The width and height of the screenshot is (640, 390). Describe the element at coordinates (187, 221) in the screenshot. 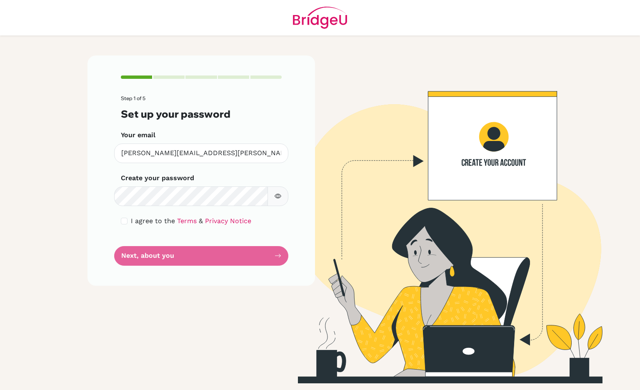

I see `a: Terms` at that location.